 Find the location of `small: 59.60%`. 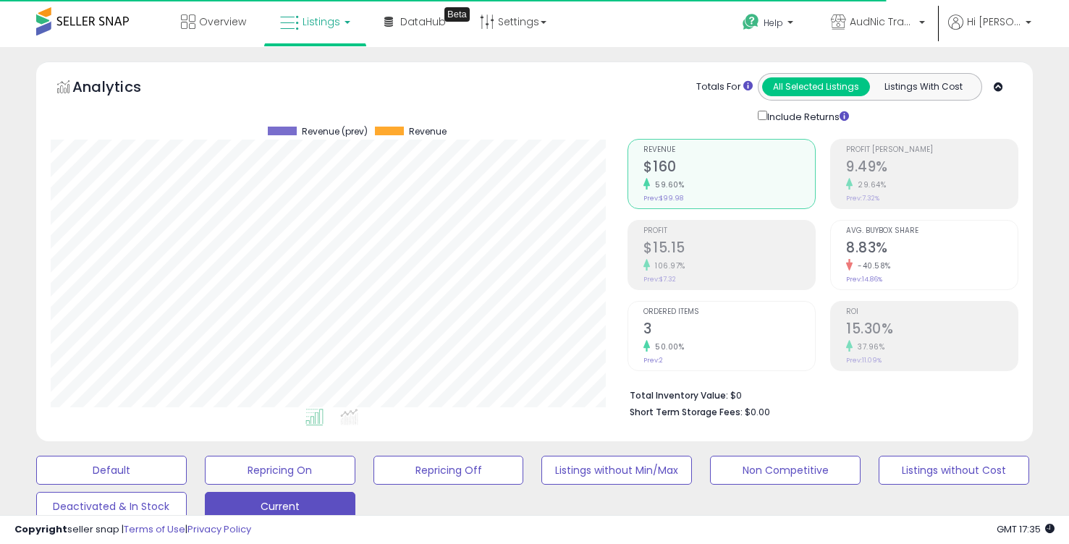

small: 59.60% is located at coordinates (667, 185).